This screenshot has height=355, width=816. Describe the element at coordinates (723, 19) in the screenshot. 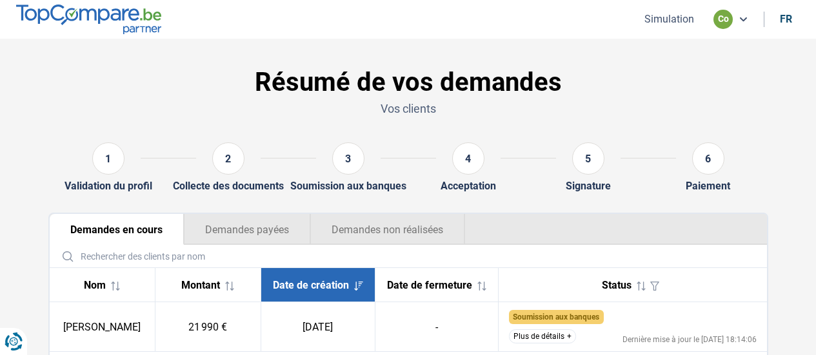

I see `div: co` at that location.